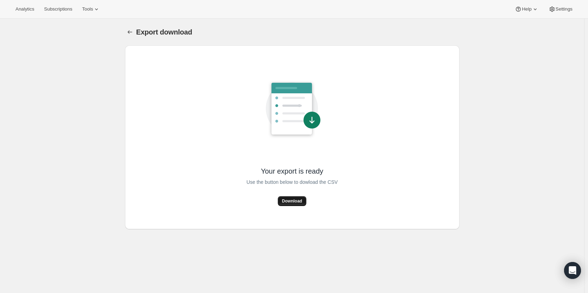 The image size is (588, 293). I want to click on span: Help, so click(527, 9).